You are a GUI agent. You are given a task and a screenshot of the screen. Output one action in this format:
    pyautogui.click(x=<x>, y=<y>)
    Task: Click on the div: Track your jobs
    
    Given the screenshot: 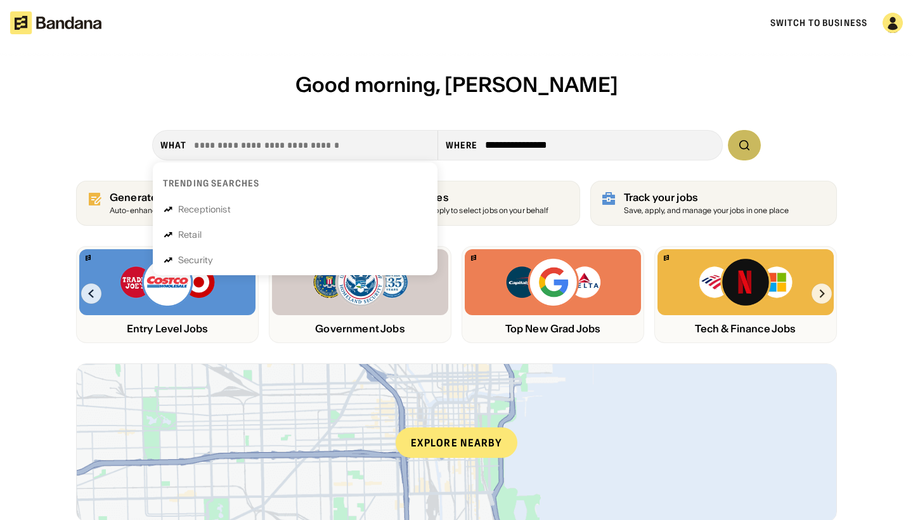 What is the action you would take?
    pyautogui.click(x=706, y=197)
    